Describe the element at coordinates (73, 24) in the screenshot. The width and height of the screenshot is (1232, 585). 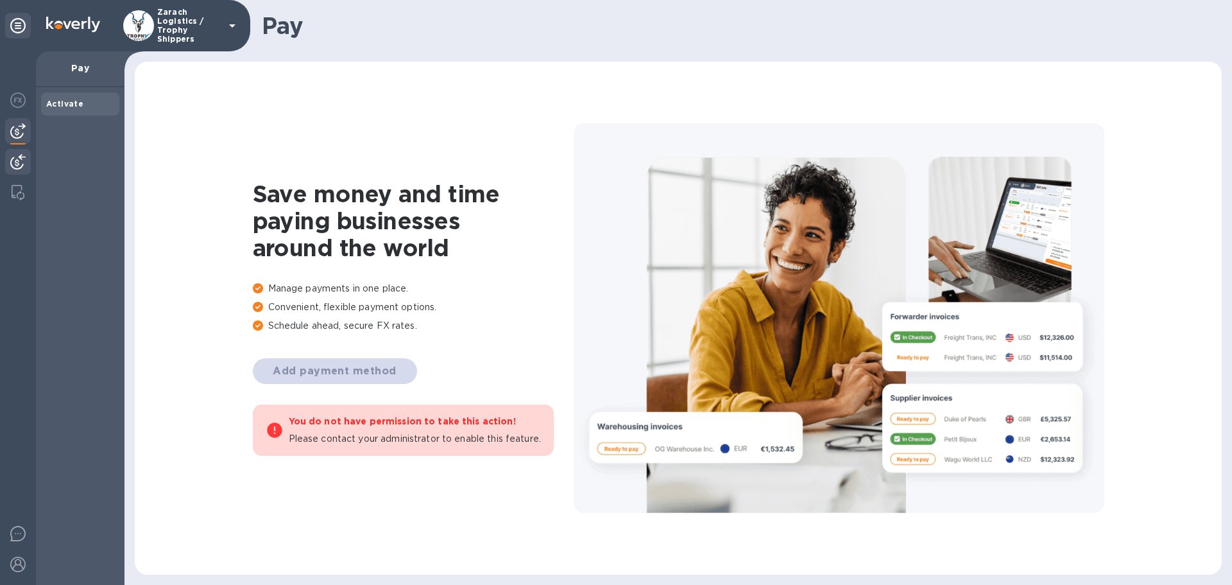
I see `img: Logo` at that location.